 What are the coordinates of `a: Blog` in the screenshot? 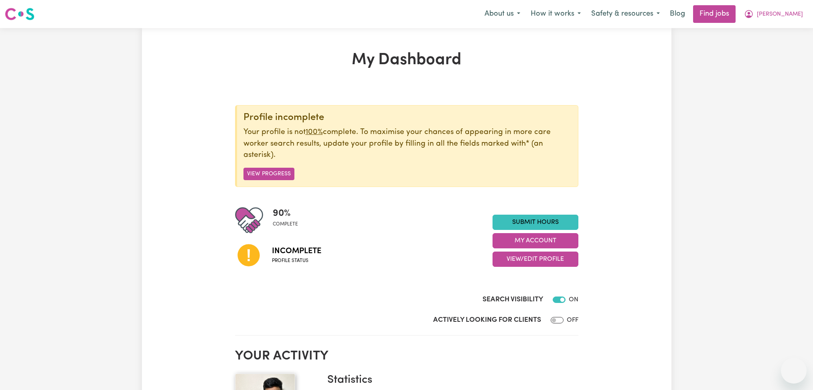 It's located at (677, 14).